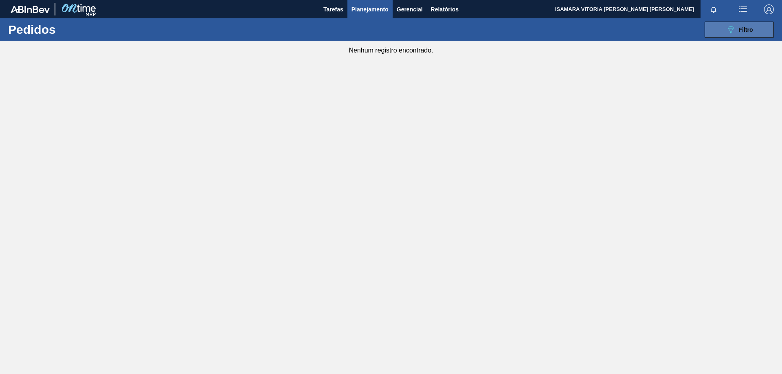  I want to click on img: Logout, so click(769, 9).